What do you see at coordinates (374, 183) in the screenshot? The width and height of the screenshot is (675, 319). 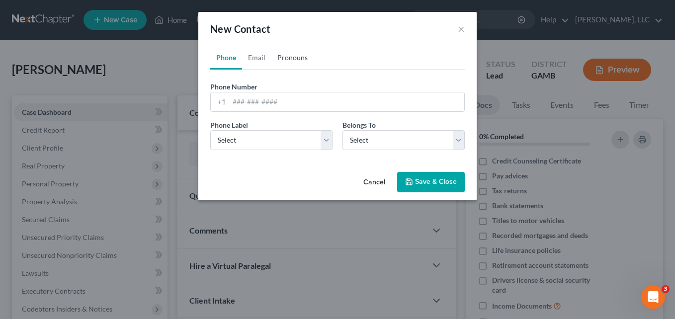 I see `button: Cancel` at bounding box center [374, 183].